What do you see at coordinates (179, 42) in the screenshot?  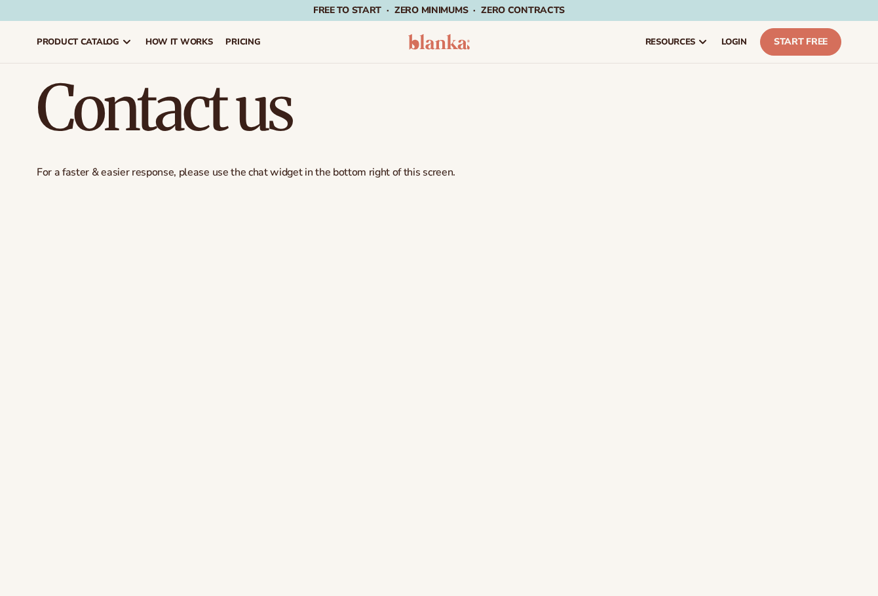 I see `span: How It Works` at bounding box center [179, 42].